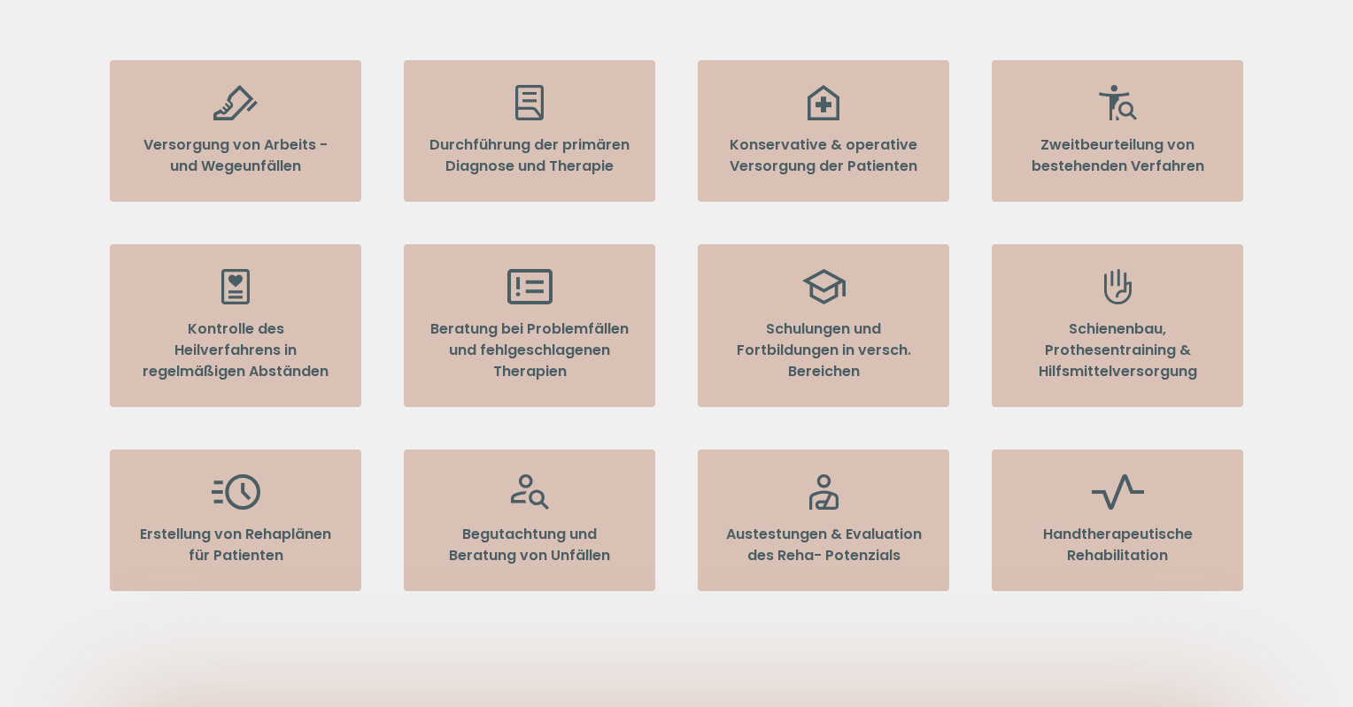  I want to click on p: Austestungen & Evaluation des Reha- Potenzials, so click(823, 545).